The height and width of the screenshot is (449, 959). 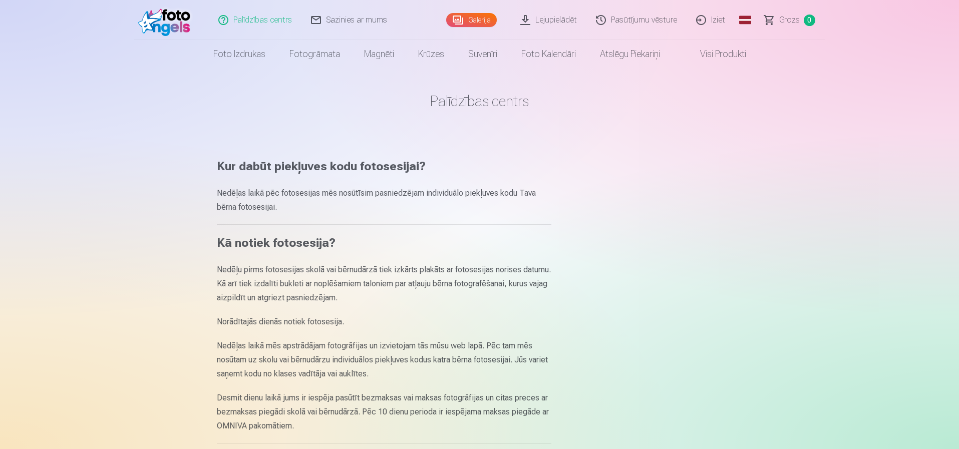 I want to click on a: Foto izdrukas, so click(x=239, y=54).